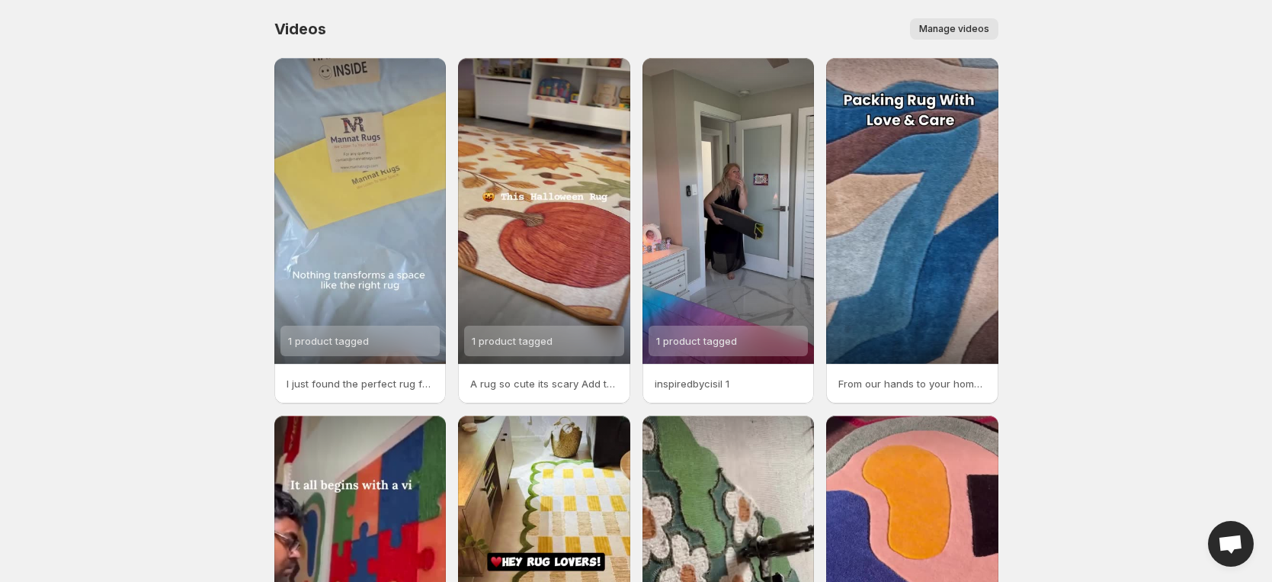 This screenshot has width=1272, height=582. What do you see at coordinates (954, 29) in the screenshot?
I see `button: Manage videos` at bounding box center [954, 29].